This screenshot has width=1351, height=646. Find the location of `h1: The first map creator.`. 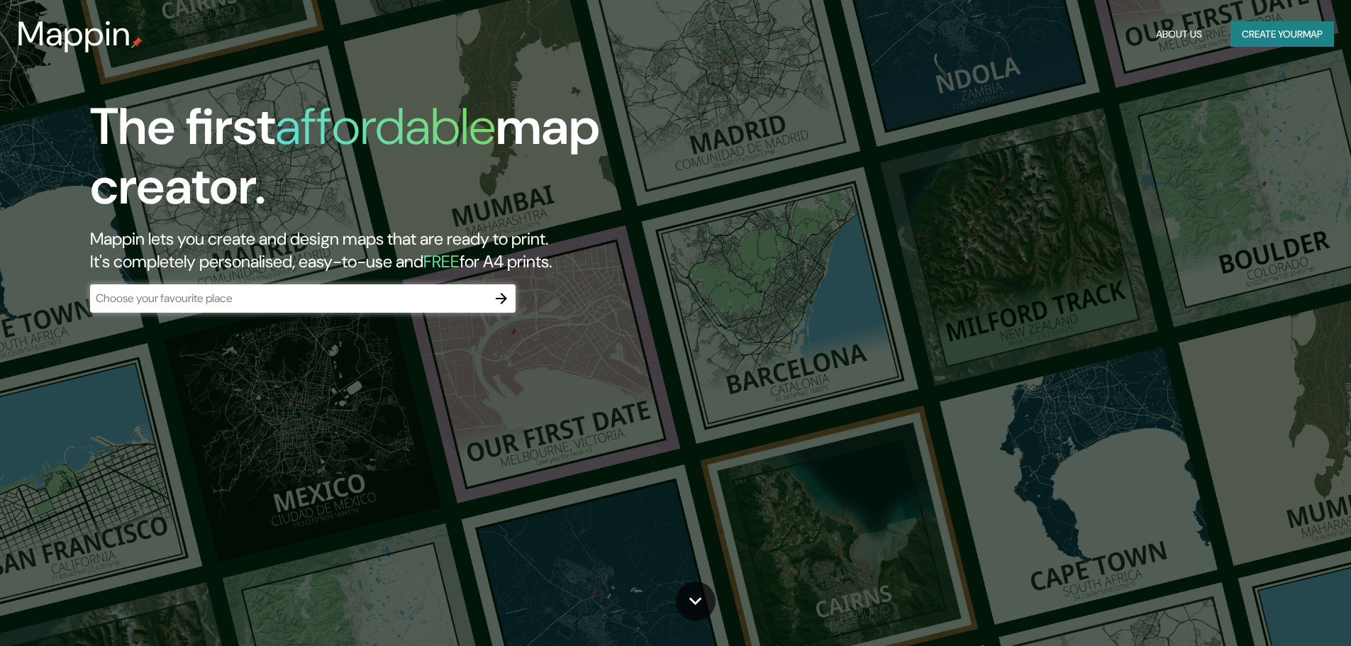

h1: The first map creator. is located at coordinates (428, 162).